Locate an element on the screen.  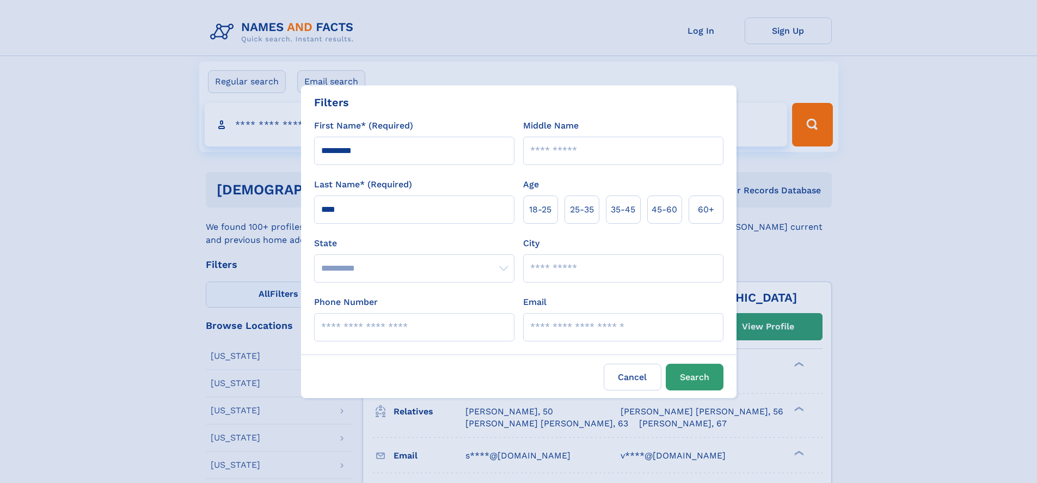
span: 25‑35 is located at coordinates (582, 210).